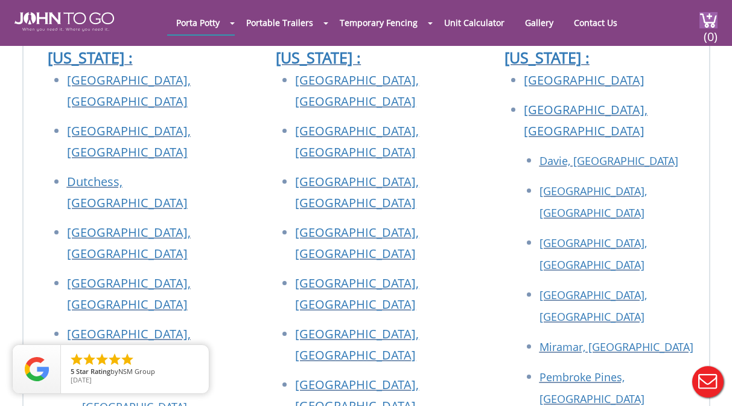  I want to click on span: 5, so click(72, 371).